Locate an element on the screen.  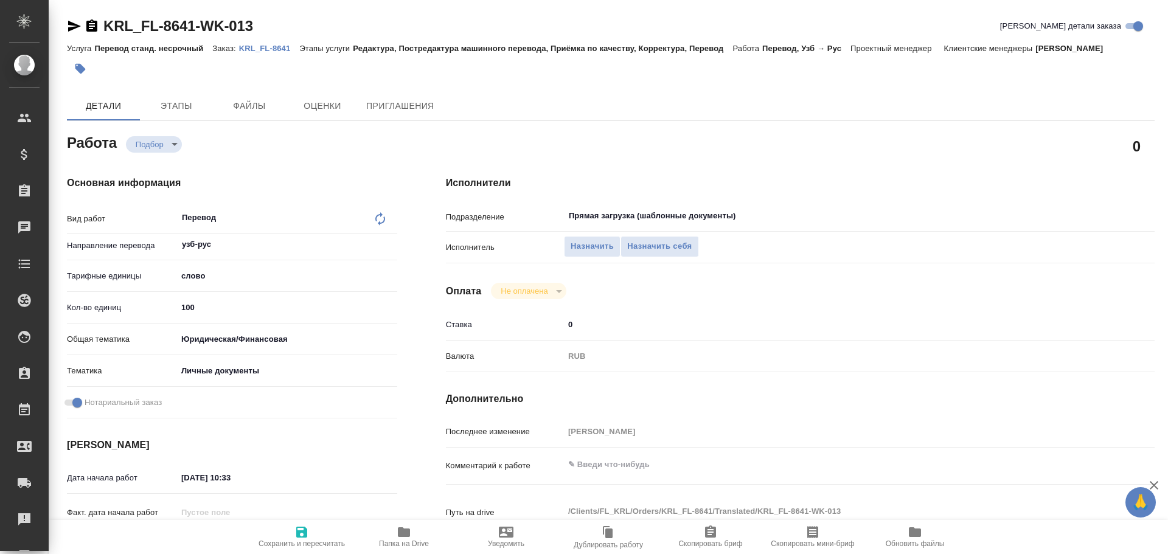
button: Назначить is located at coordinates (592, 246).